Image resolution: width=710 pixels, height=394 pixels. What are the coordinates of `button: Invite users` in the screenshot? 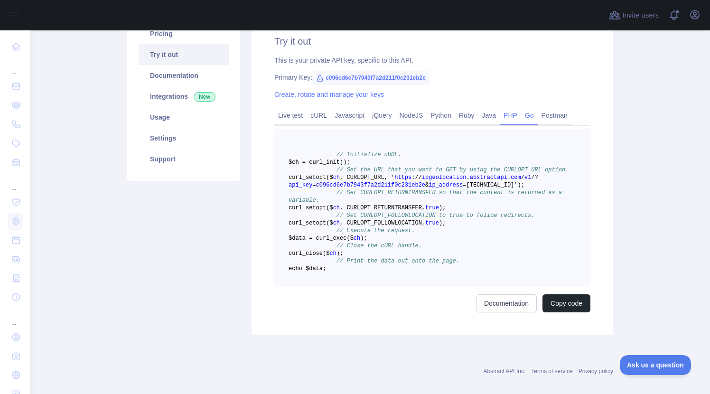 It's located at (634, 15).